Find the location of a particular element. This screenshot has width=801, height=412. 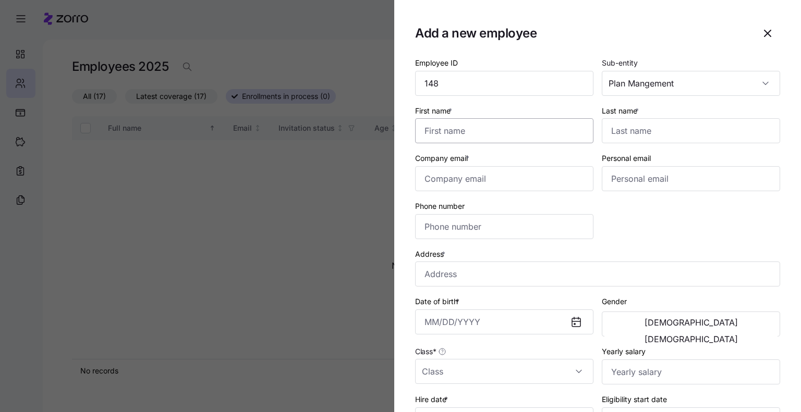

label: Personal email is located at coordinates (626, 158).